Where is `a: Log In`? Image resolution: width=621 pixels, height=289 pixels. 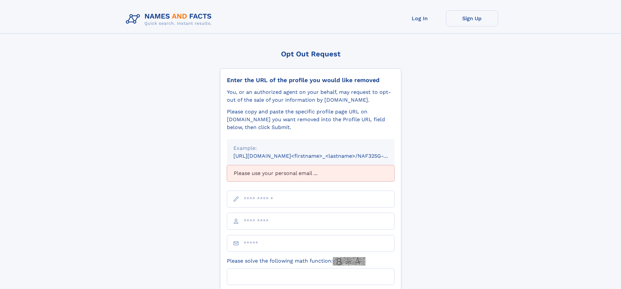 a: Log In is located at coordinates (420, 18).